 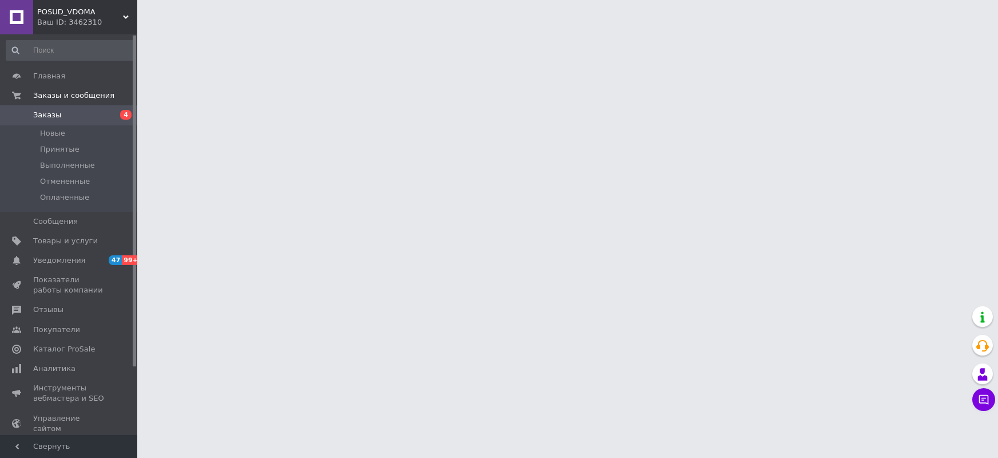 What do you see at coordinates (115, 260) in the screenshot?
I see `span: 47` at bounding box center [115, 260].